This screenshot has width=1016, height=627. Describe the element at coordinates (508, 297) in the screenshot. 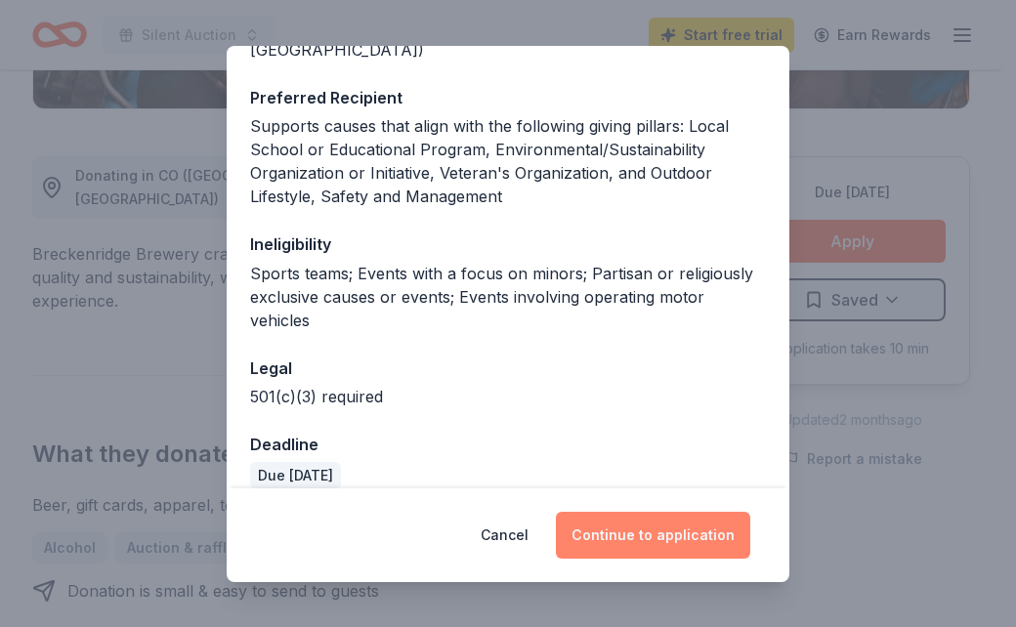

I see `div: Sports teams; Events with a focus on minors; Partisan or religiously exclusive causes or events; ...` at that location.